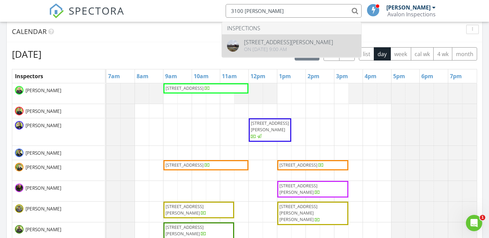  I want to click on img: scbtv_avalonhome048.jpg, so click(19, 229).